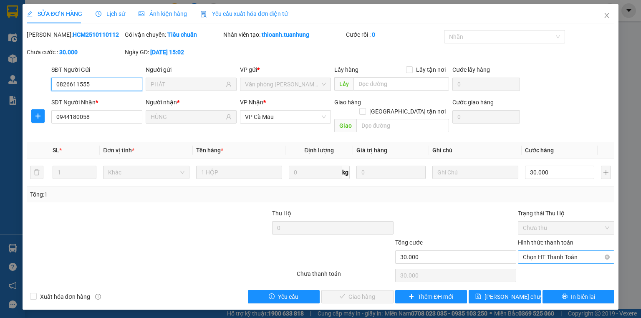 This screenshot has width=641, height=318. Describe the element at coordinates (357, 297) in the screenshot. I see `button: checkGiao hàng` at that location.